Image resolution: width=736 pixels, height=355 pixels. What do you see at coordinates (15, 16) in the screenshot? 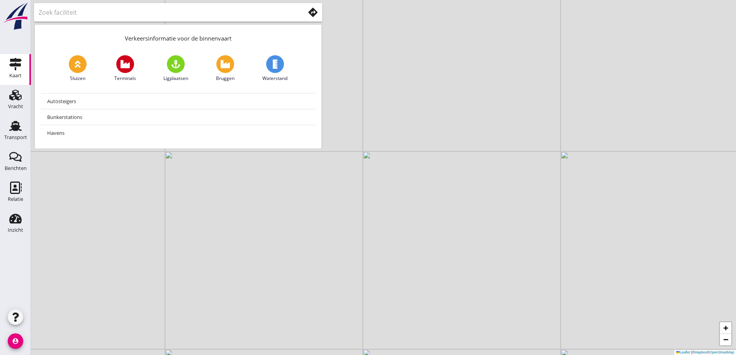
I see `img: logo-small.a267ee39.svg` at bounding box center [15, 16].